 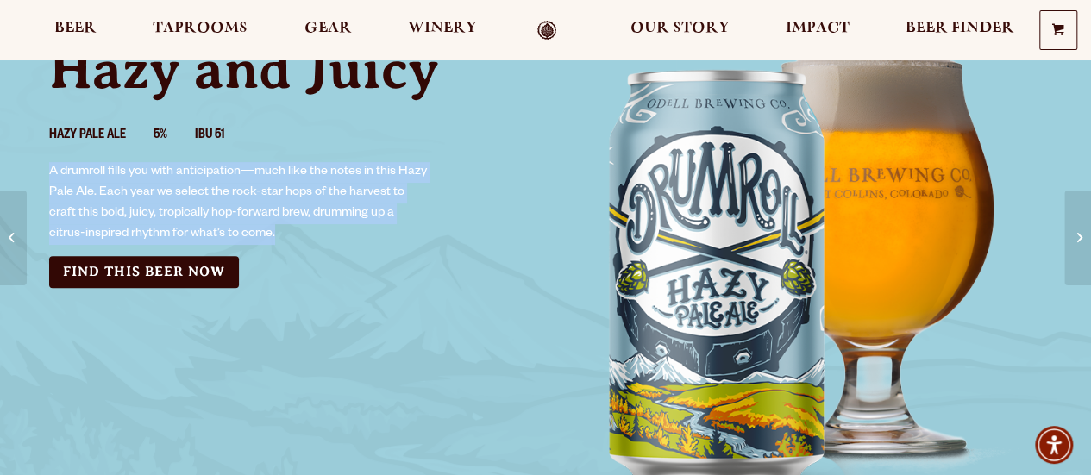 I want to click on span: Impact, so click(x=818, y=28).